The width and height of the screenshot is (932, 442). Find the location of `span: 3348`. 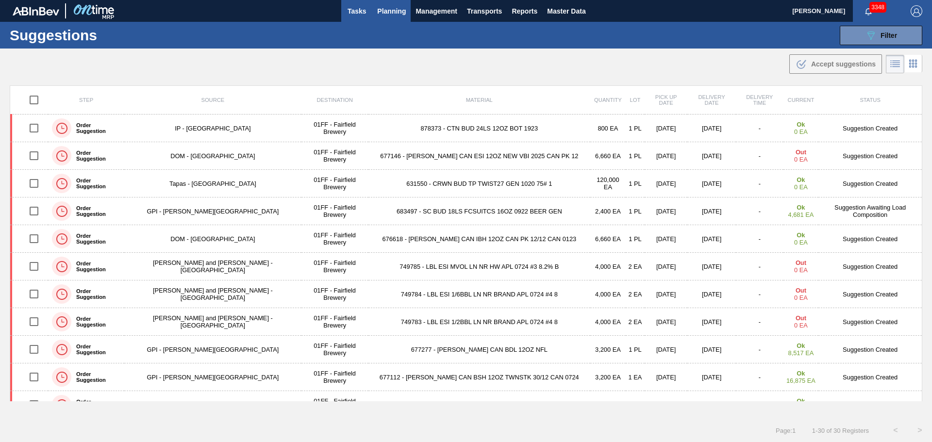

span: 3348 is located at coordinates (877, 7).